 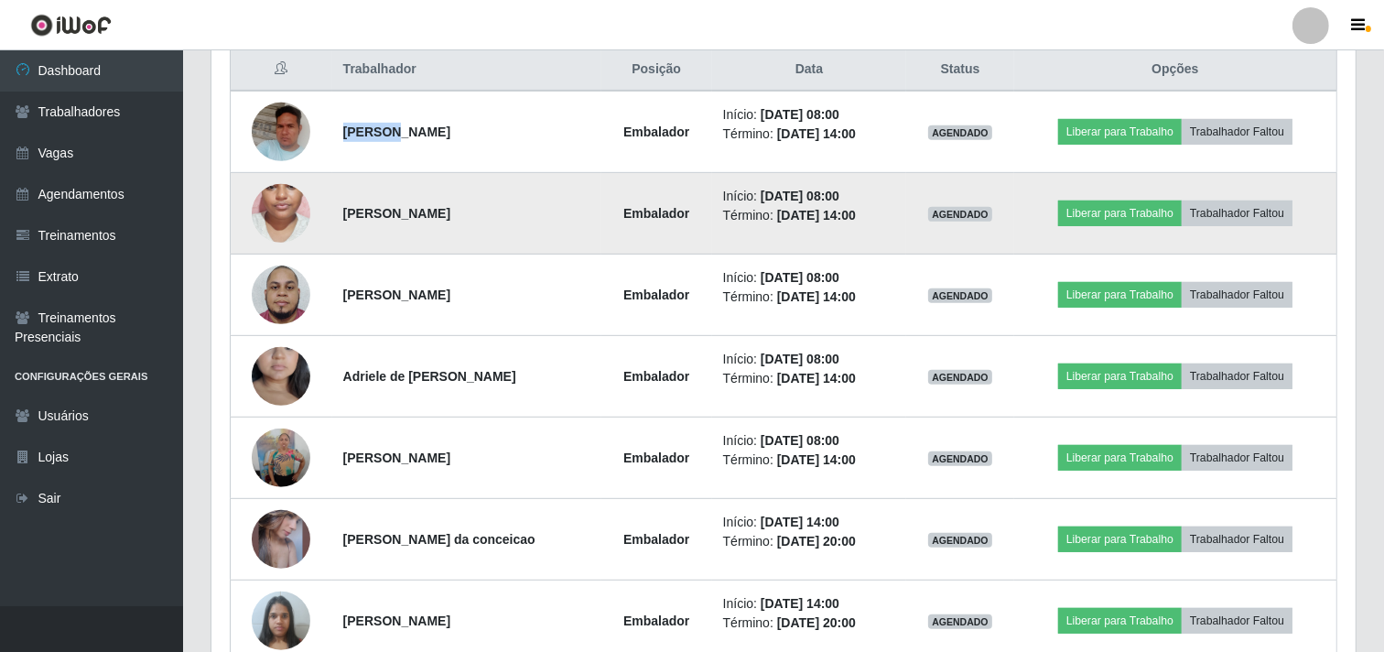 I want to click on img: 1709678182246.jpeg, so click(x=281, y=132).